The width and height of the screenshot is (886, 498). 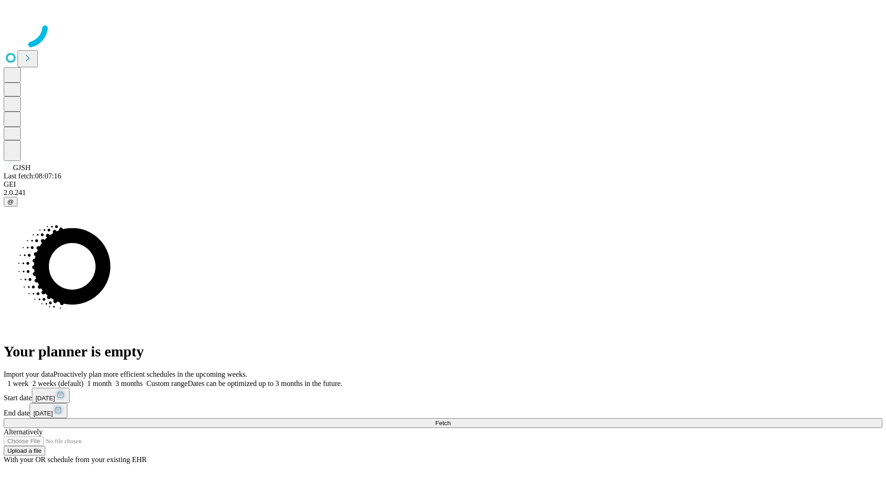 What do you see at coordinates (265, 383) in the screenshot?
I see `span: Dates can be optimized up to 3 months in the future.` at bounding box center [265, 383].